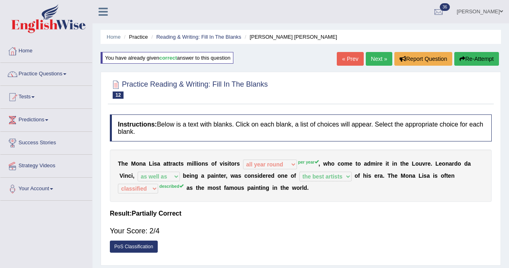 The image size is (509, 268). What do you see at coordinates (476, 59) in the screenshot?
I see `button: Re-Attempt` at bounding box center [476, 59].